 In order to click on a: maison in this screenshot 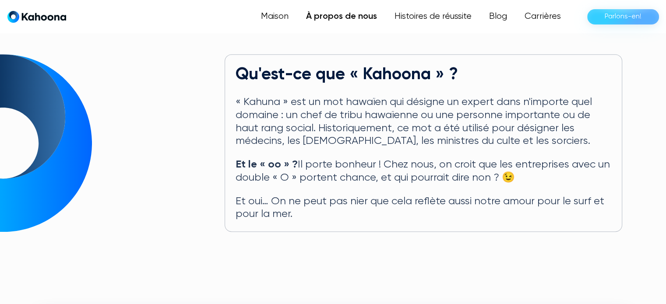, I will do `click(37, 17)`.